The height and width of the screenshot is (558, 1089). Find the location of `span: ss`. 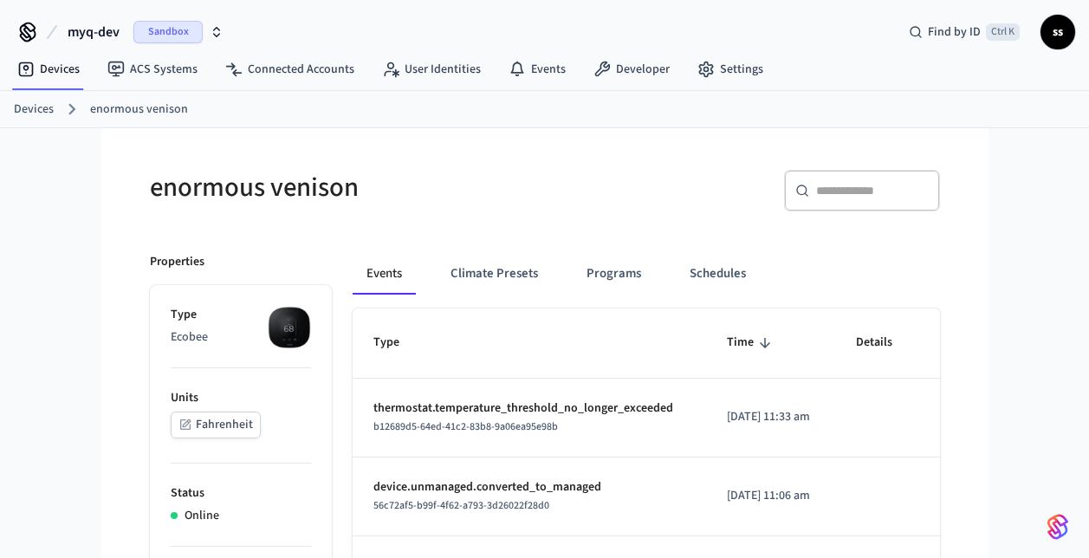

span: ss is located at coordinates (1057, 32).